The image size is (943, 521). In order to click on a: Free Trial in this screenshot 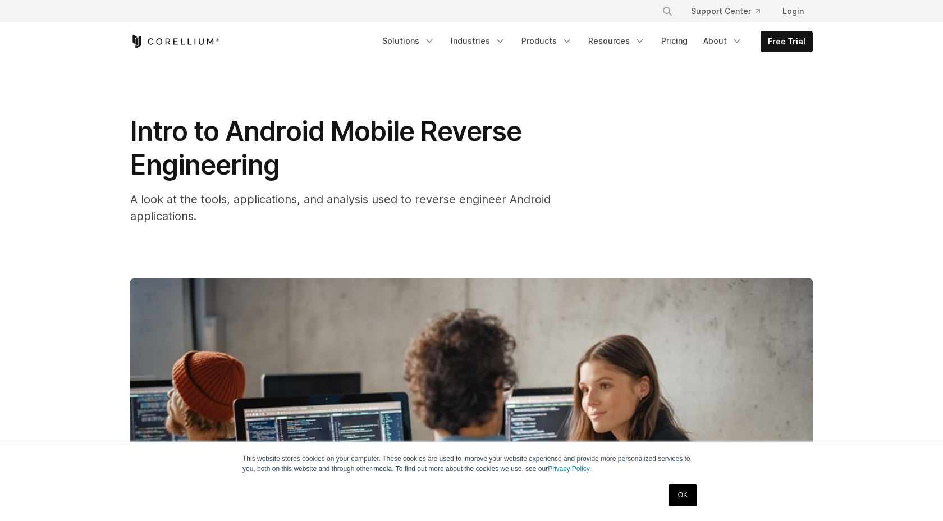, I will do `click(787, 42)`.